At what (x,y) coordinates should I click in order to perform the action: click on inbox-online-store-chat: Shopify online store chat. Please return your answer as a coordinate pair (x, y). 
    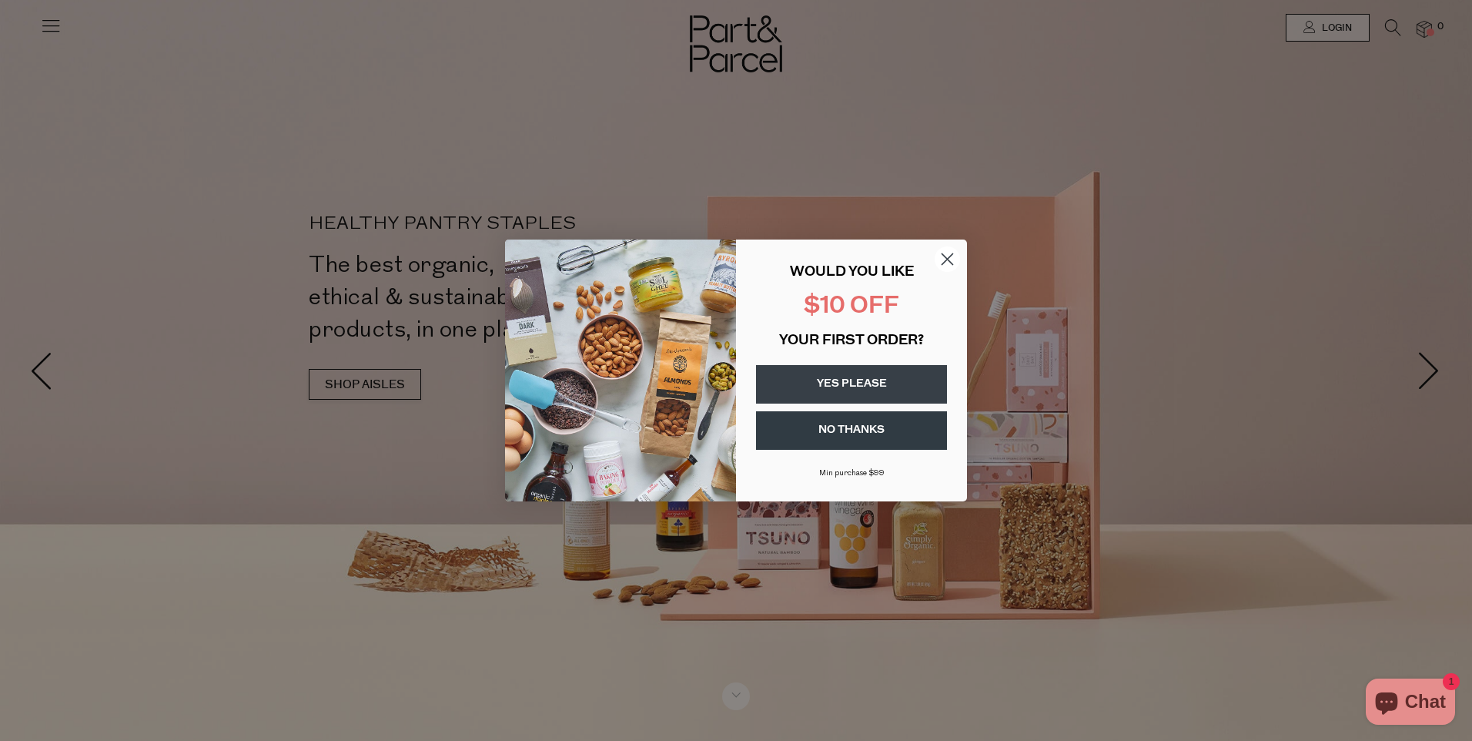
    Looking at the image, I should click on (1411, 703).